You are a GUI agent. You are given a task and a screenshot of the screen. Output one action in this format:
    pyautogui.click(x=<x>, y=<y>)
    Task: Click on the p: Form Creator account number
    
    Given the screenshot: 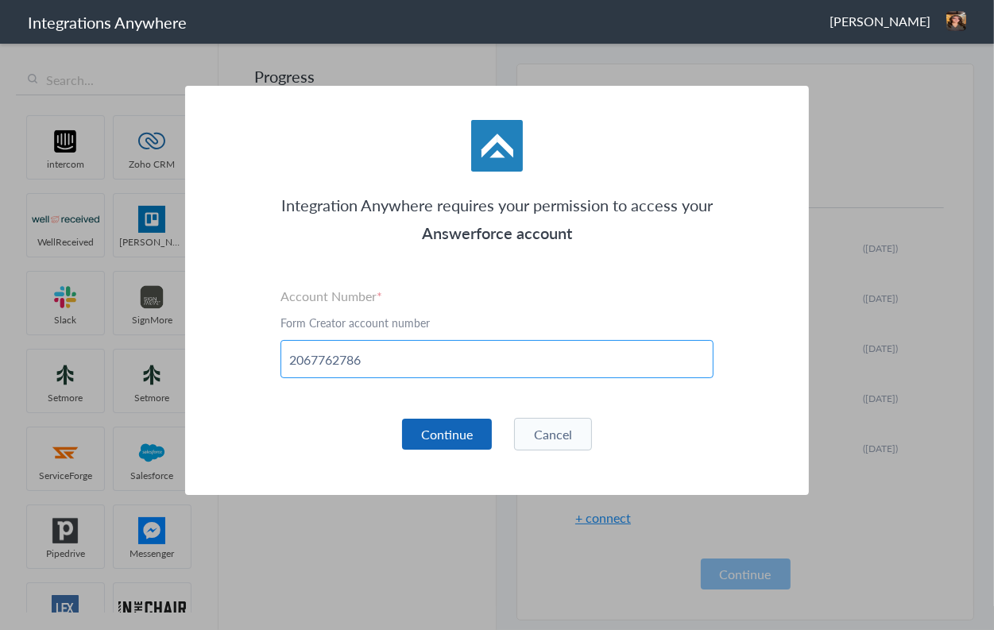 What is the action you would take?
    pyautogui.click(x=496, y=322)
    